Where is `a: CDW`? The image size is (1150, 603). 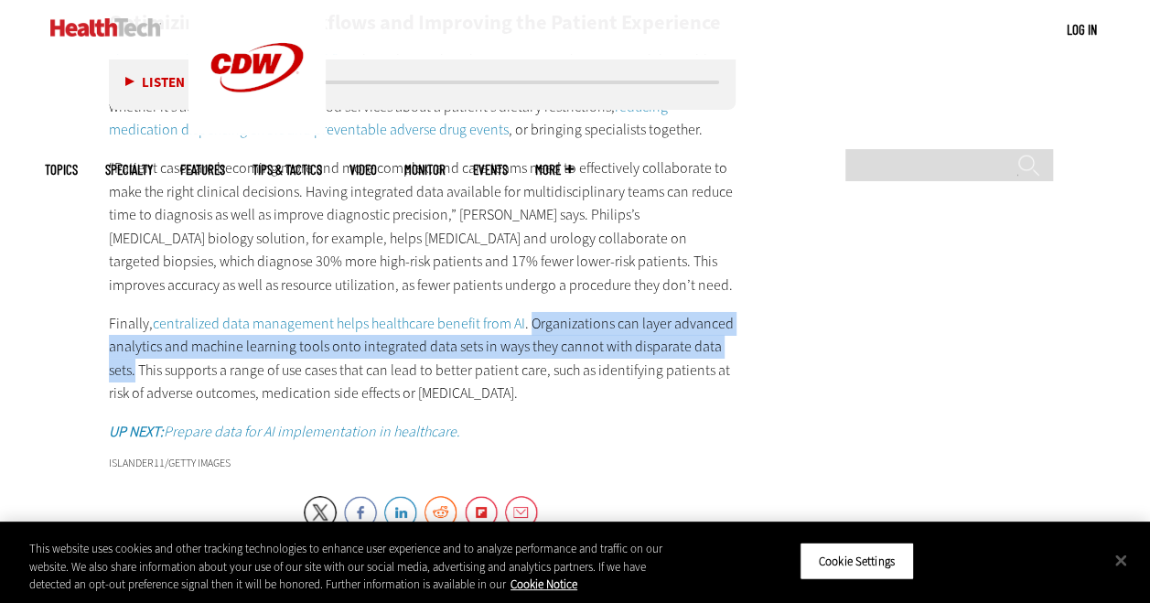 a: CDW is located at coordinates (257, 130).